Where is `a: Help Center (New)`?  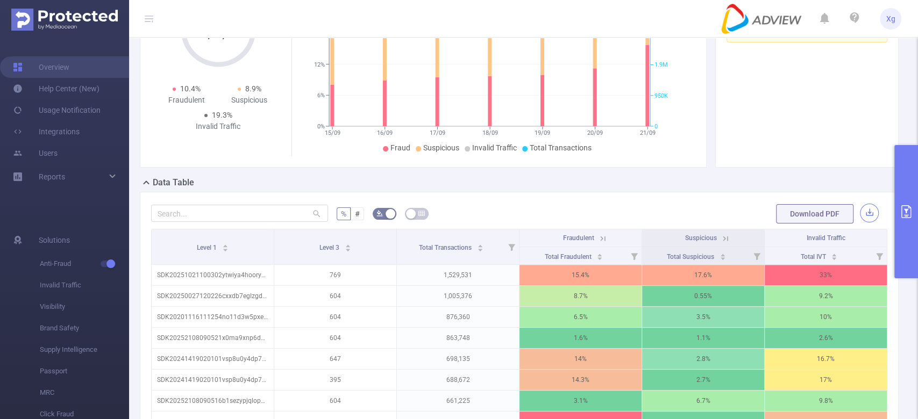
a: Help Center (New) is located at coordinates (56, 89).